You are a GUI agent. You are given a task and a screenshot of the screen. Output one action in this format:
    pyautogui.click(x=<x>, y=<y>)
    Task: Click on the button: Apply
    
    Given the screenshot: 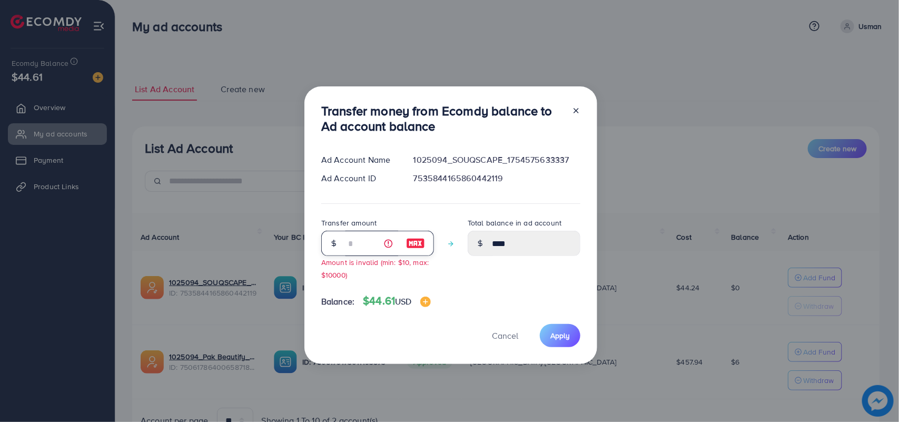 What is the action you would take?
    pyautogui.click(x=560, y=335)
    